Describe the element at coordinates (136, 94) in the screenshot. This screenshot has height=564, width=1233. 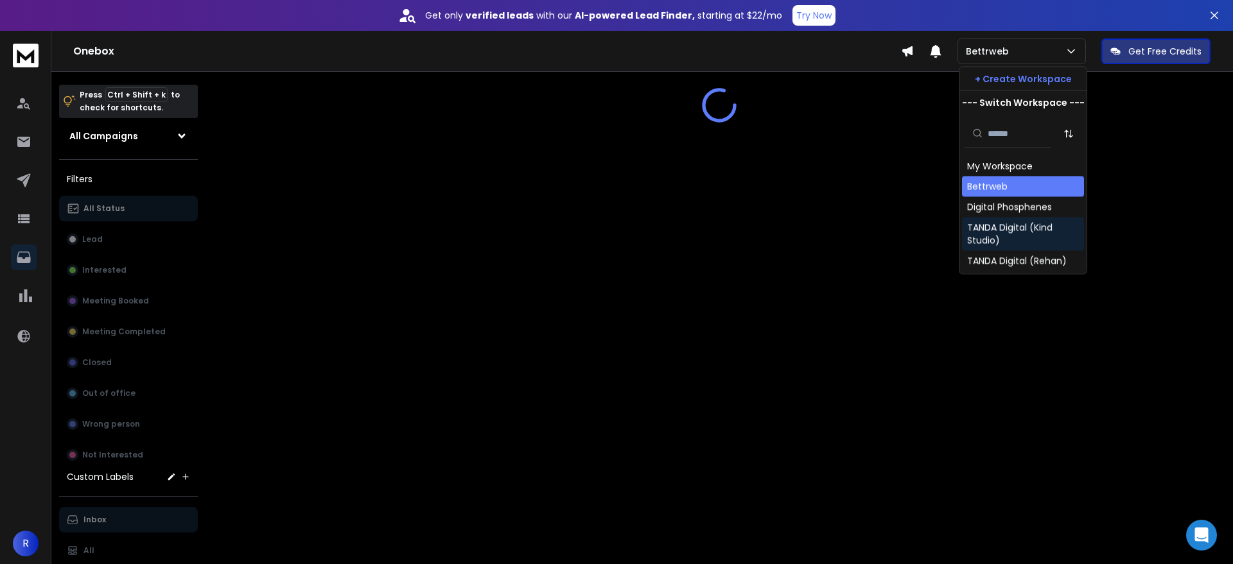
I see `span: Ctrl + Shift + k` at that location.